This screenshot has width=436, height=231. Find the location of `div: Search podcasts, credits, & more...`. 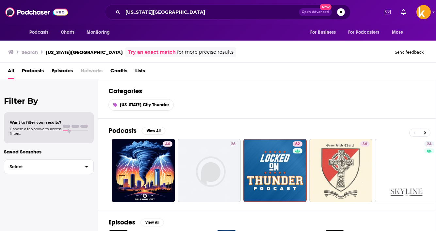

div: Search podcasts, credits, & more... is located at coordinates (228, 12).